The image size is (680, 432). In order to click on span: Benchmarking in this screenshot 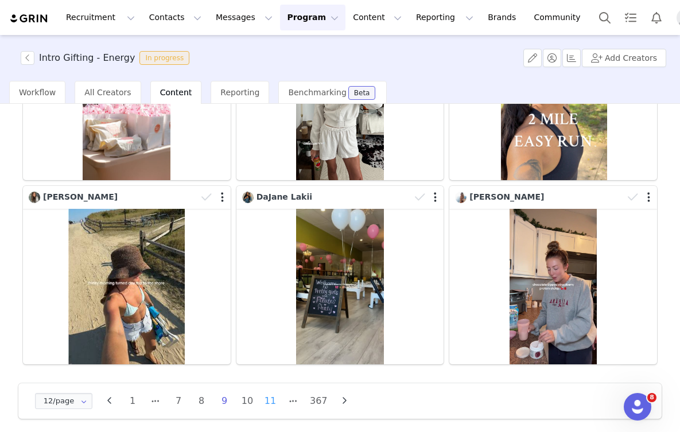, I will do `click(317, 92)`.